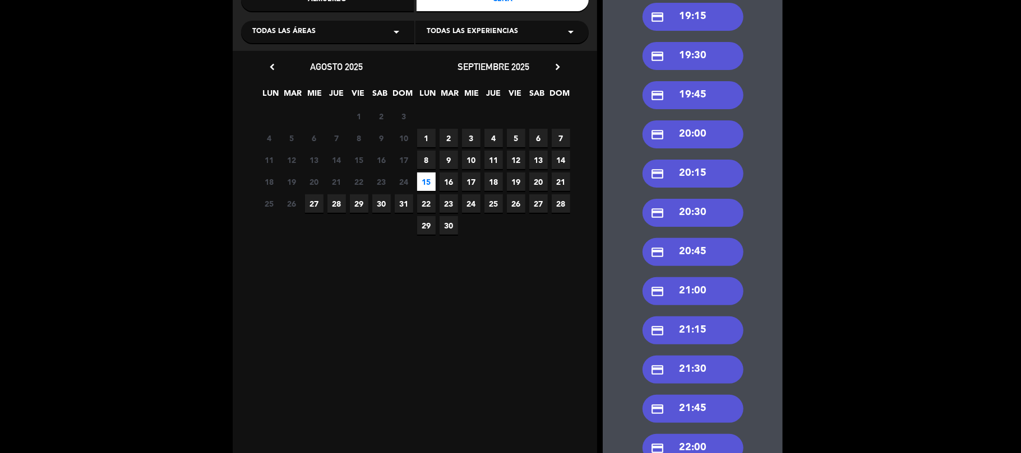  I want to click on span: Todas las experiencias, so click(472, 32).